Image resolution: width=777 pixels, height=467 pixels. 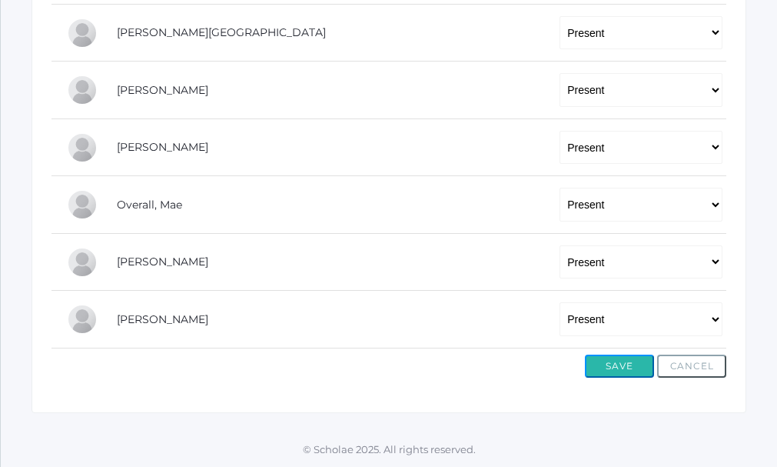 I want to click on div: Haylie Slawson, so click(x=82, y=319).